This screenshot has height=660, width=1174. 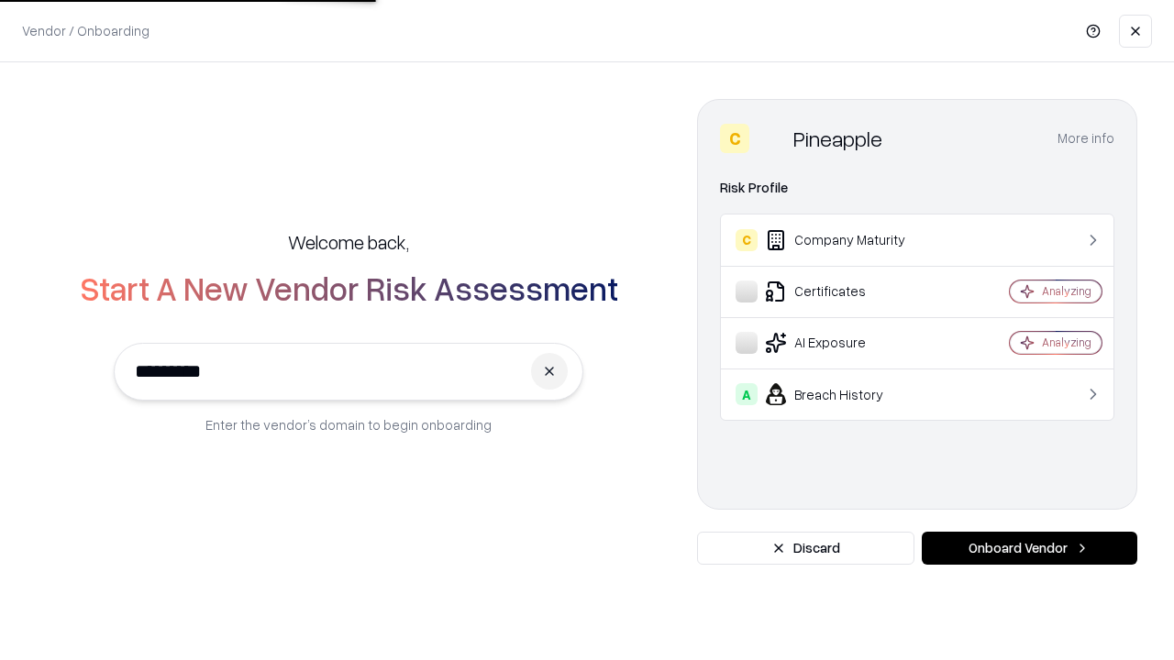 I want to click on div: Pineapple, so click(x=837, y=138).